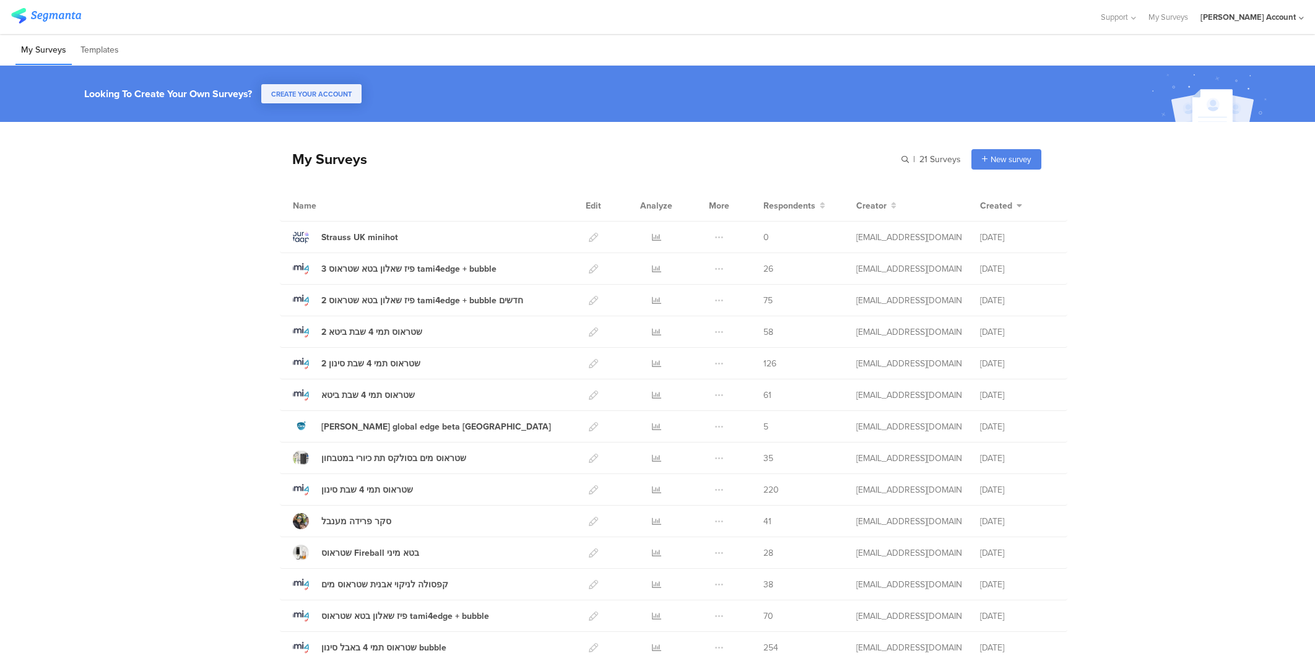  I want to click on div: 2 שטראוס תמי 4 שבת ביטא, so click(371, 332).